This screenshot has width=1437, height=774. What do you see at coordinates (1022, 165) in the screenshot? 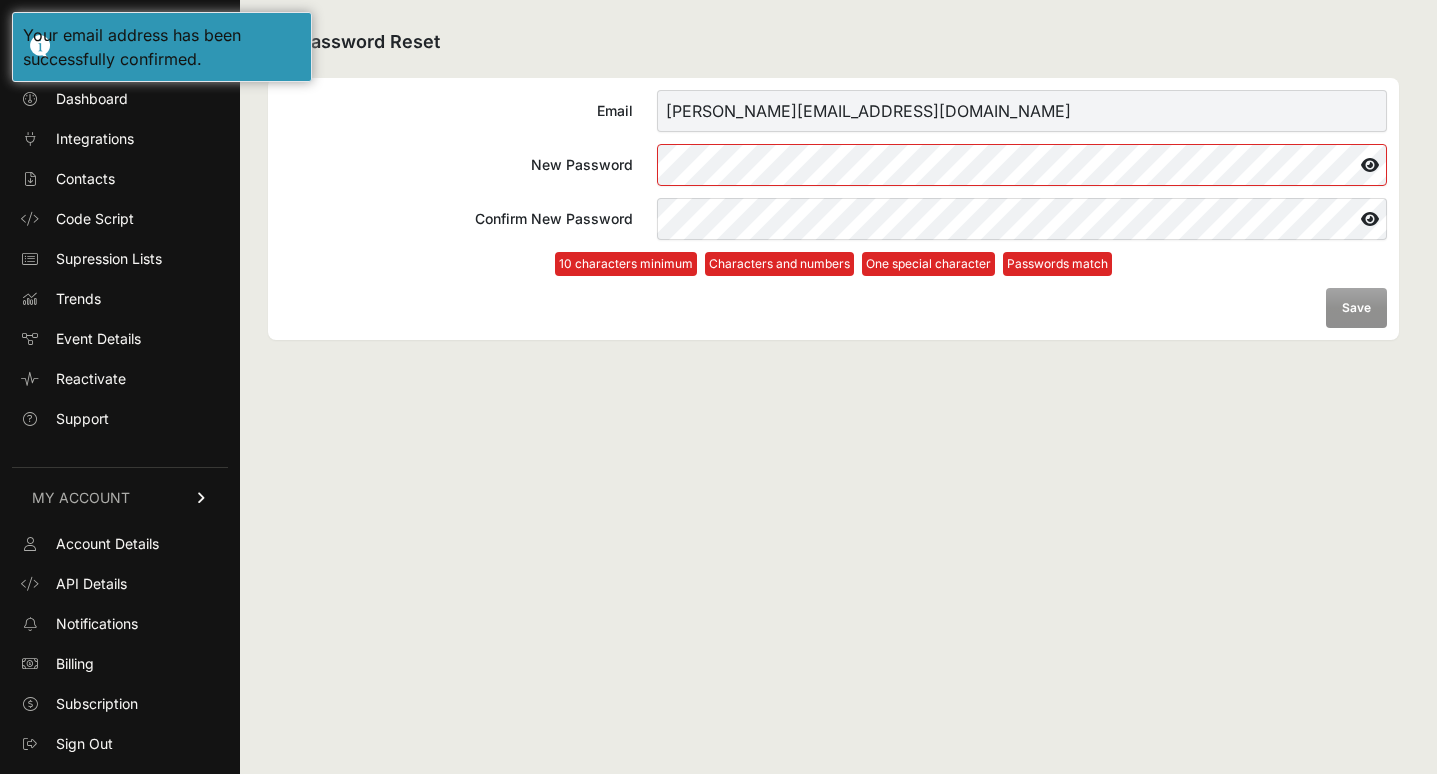
I see `input: New Password` at bounding box center [1022, 165].